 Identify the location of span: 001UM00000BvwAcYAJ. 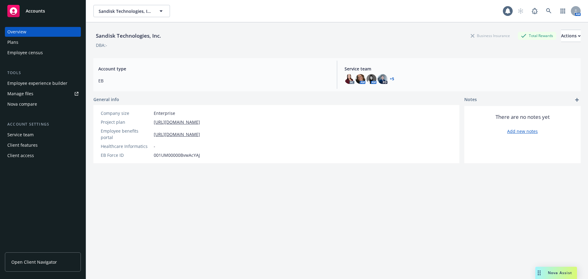
(177, 155).